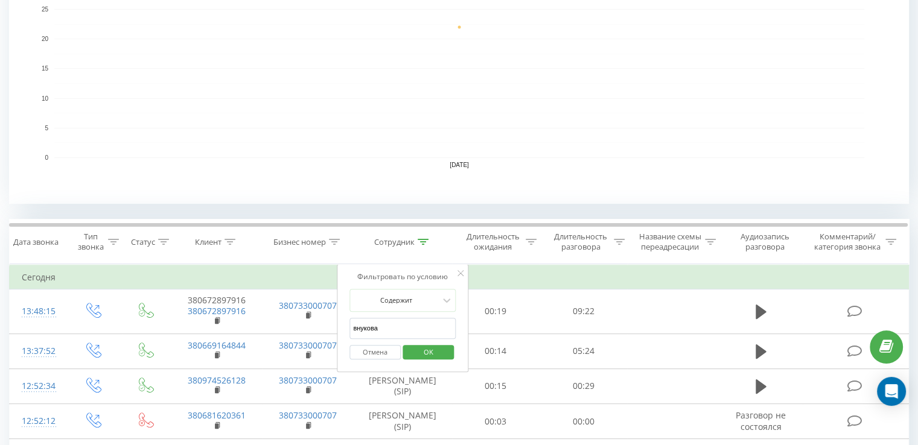 The height and width of the screenshot is (445, 918). I want to click on div: Длительность разговора, so click(581, 242).